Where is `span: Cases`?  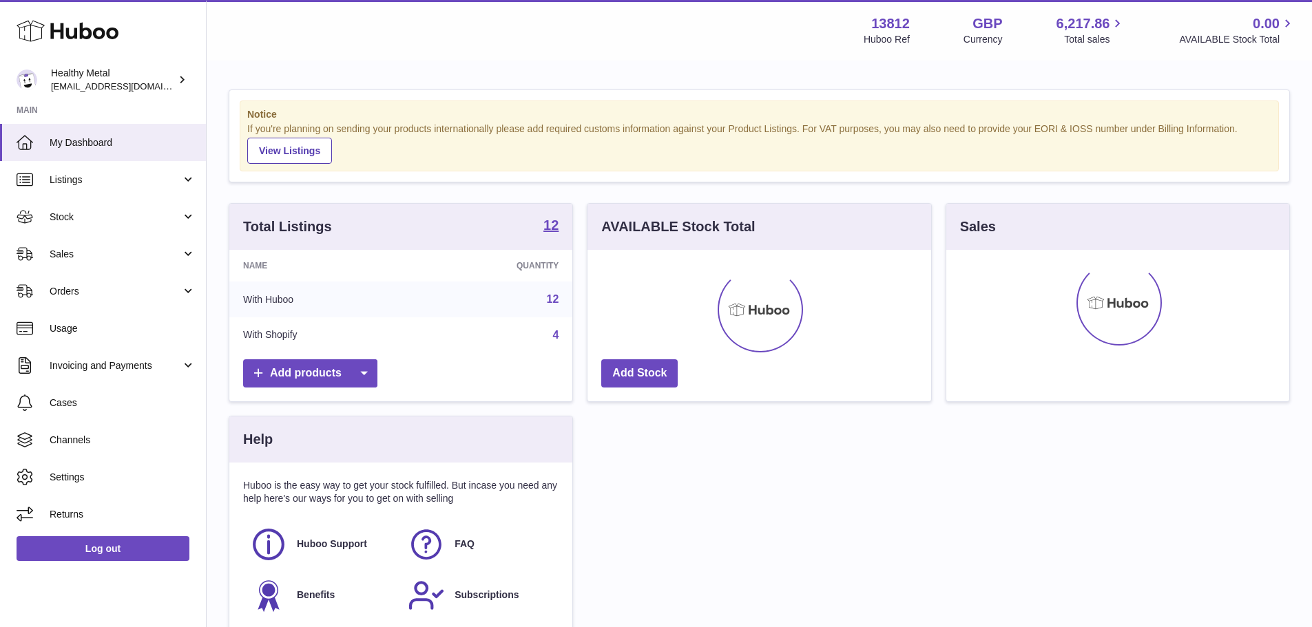
span: Cases is located at coordinates (123, 403).